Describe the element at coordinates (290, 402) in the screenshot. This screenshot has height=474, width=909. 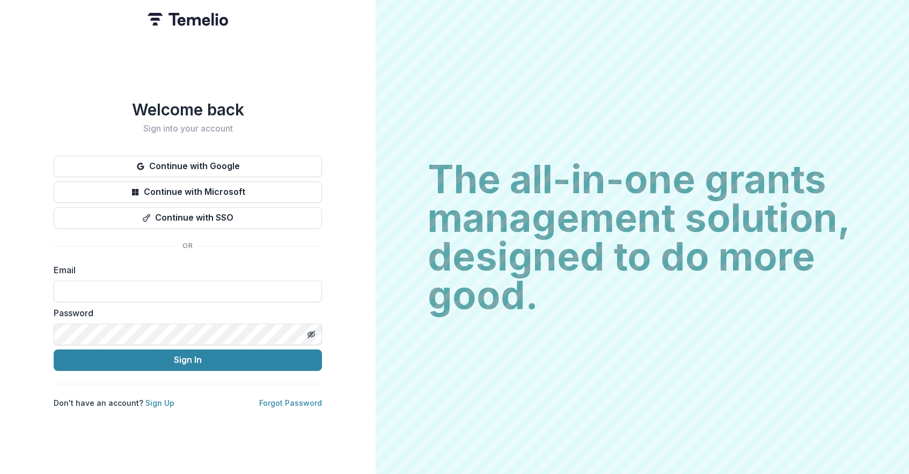
I see `a: Forgot Password` at that location.